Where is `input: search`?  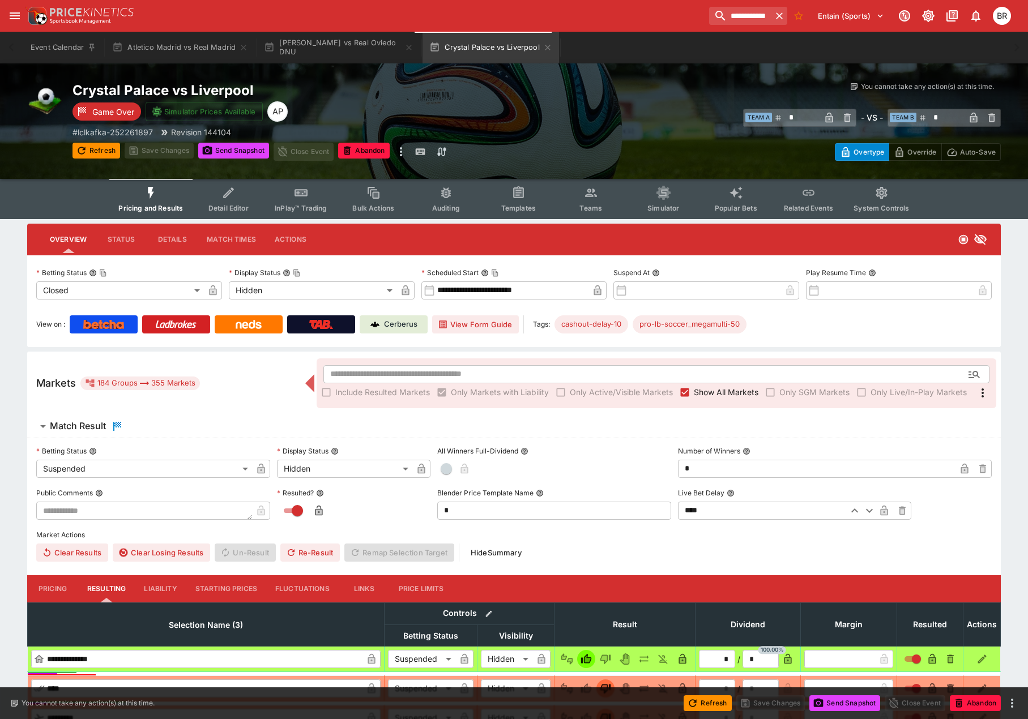 input: search is located at coordinates (740, 16).